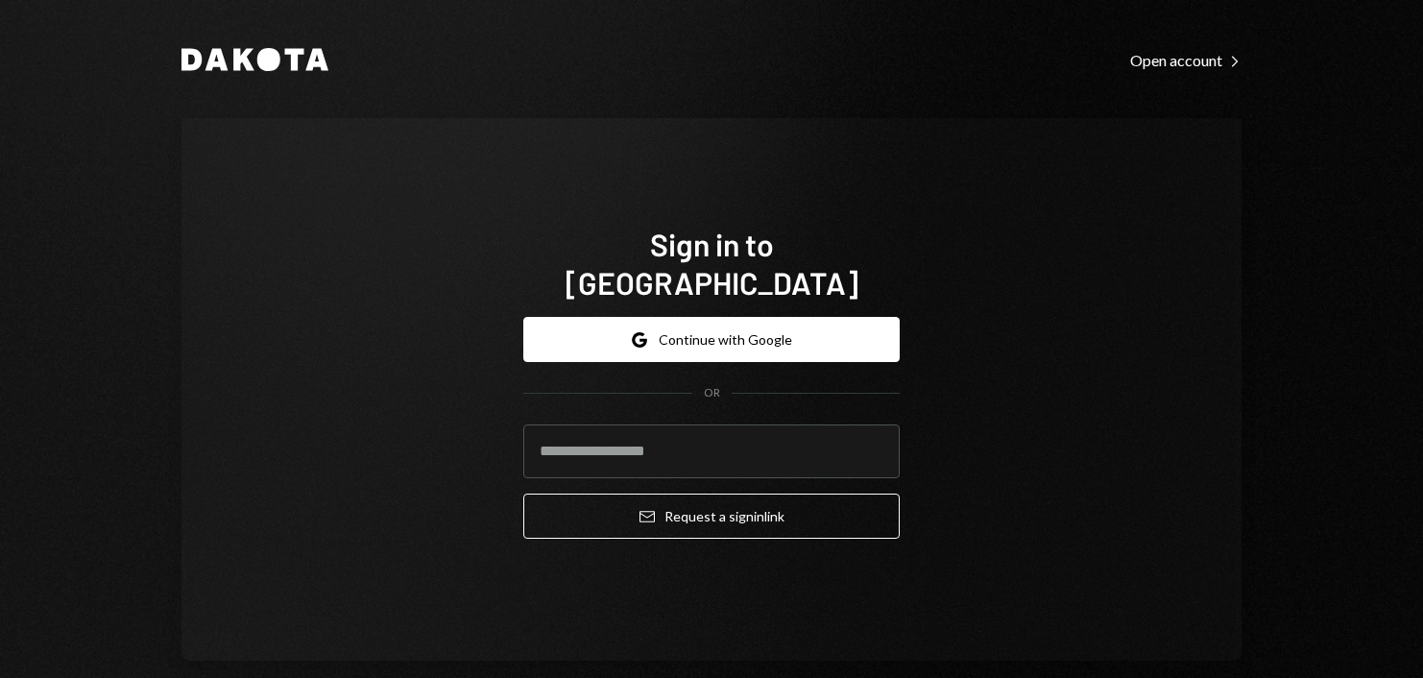 Image resolution: width=1423 pixels, height=678 pixels. Describe the element at coordinates (1186, 60) in the screenshot. I see `a: Open account` at that location.